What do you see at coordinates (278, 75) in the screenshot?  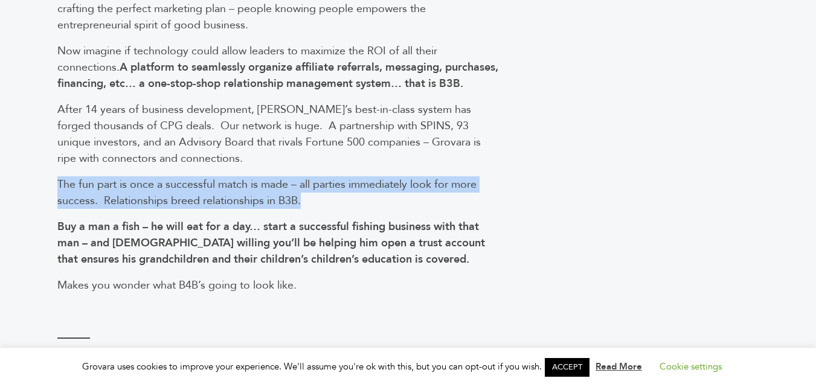 I see `b: A platform to seamlessly organize affiliate referrals, messaging, purchases, financing, etc… a on...` at bounding box center [278, 75].